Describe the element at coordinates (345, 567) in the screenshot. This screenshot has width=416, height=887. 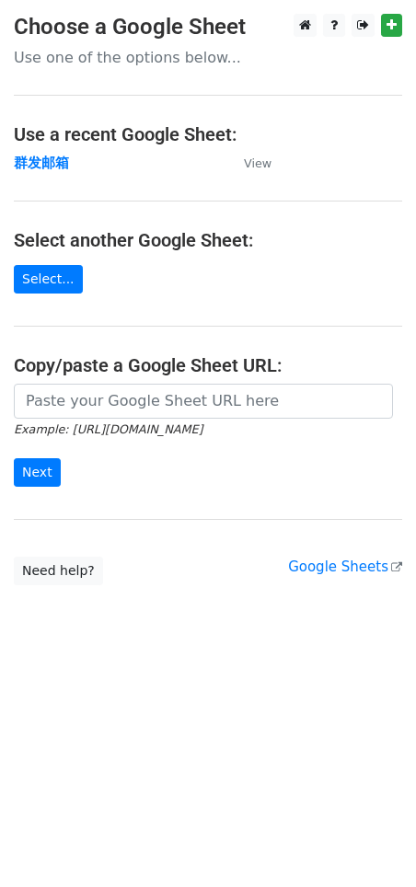
I see `a: Google Sheets` at that location.